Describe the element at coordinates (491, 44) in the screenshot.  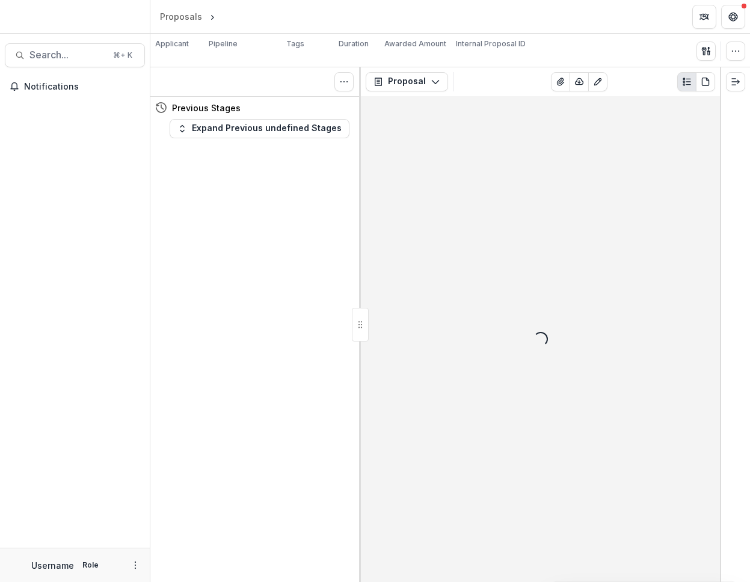
I see `p: Internal Proposal ID` at that location.